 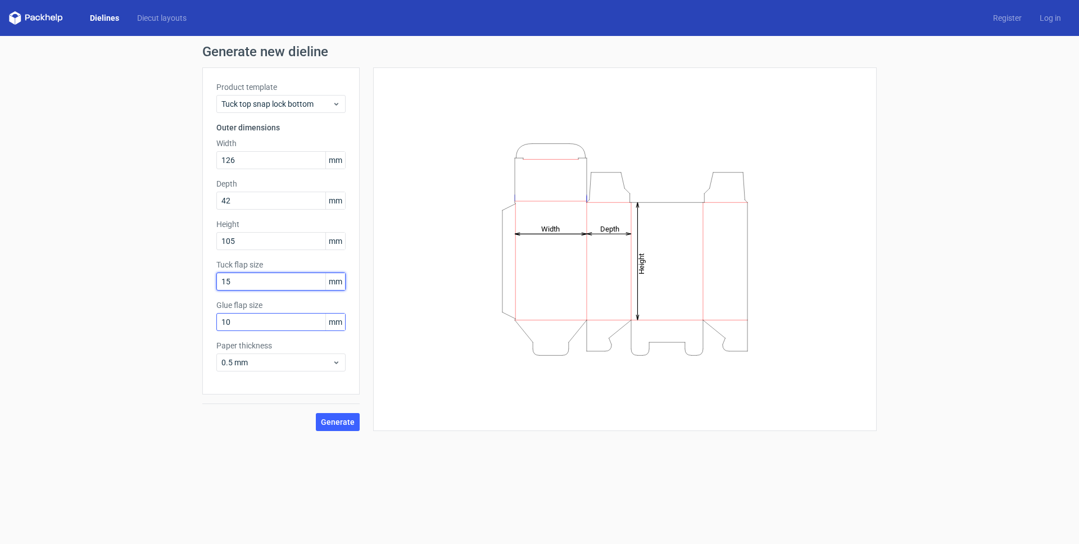 I want to click on button: Generate, so click(x=338, y=422).